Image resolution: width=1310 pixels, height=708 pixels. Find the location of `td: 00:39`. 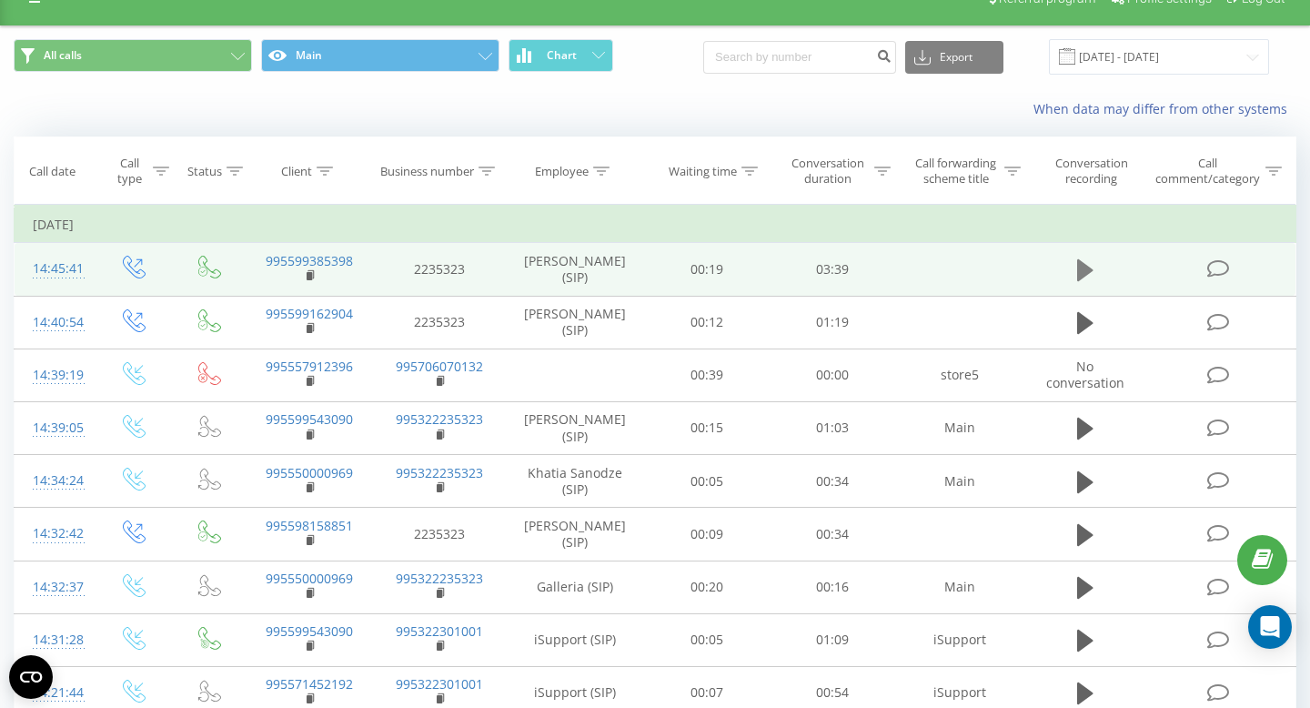

td: 00:39 is located at coordinates (708, 375).